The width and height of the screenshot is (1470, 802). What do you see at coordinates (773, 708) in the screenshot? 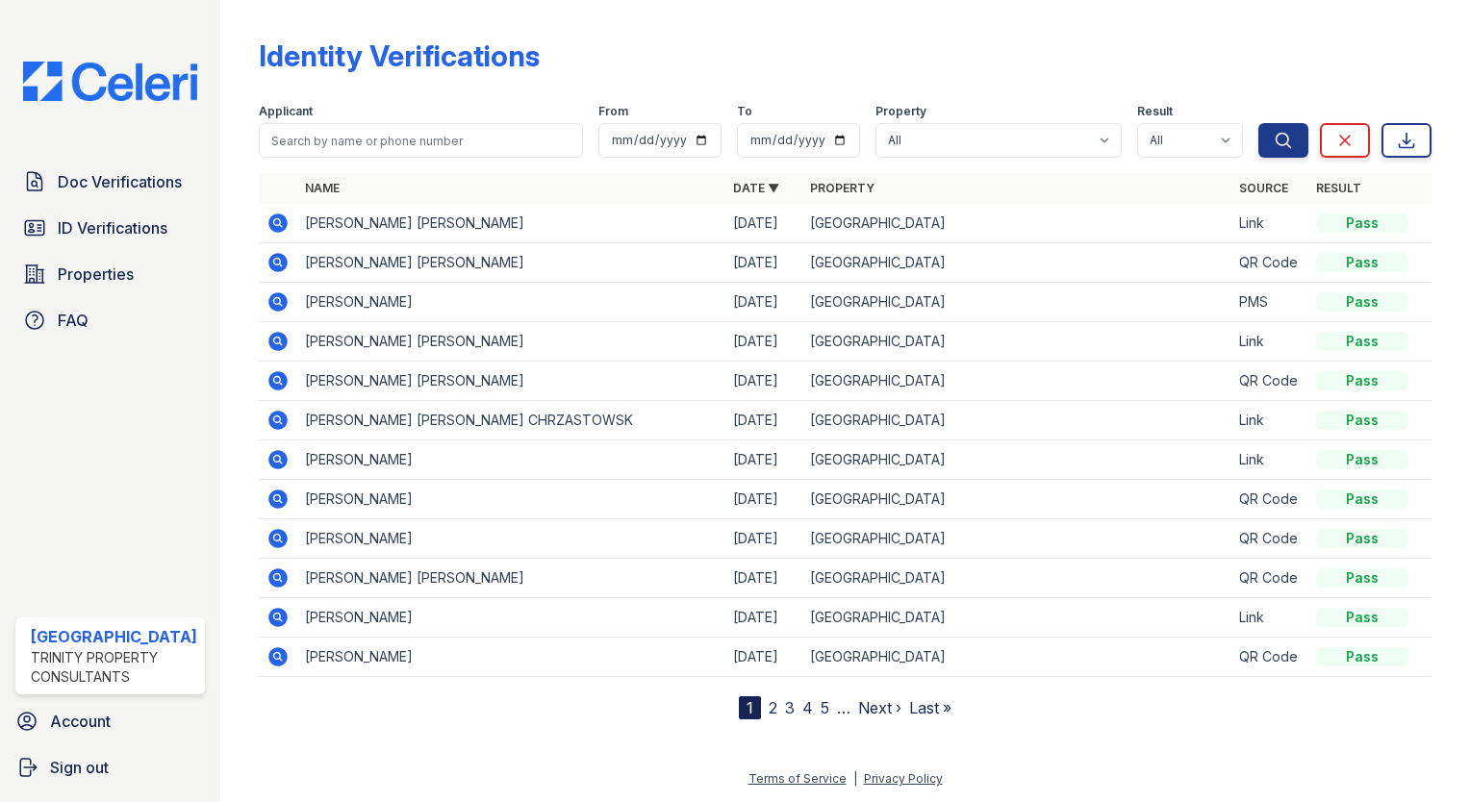
I see `a: 2` at bounding box center [773, 708].